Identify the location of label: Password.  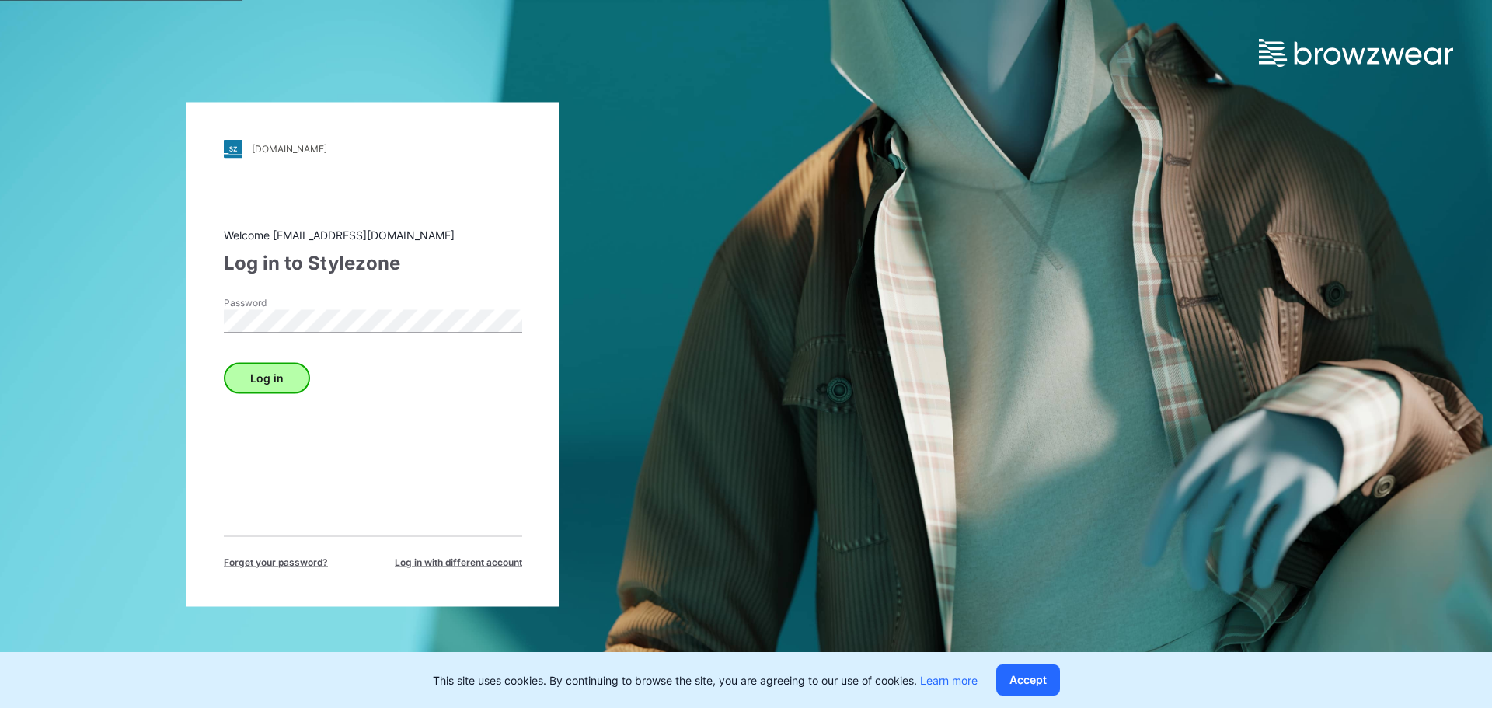
(278, 302).